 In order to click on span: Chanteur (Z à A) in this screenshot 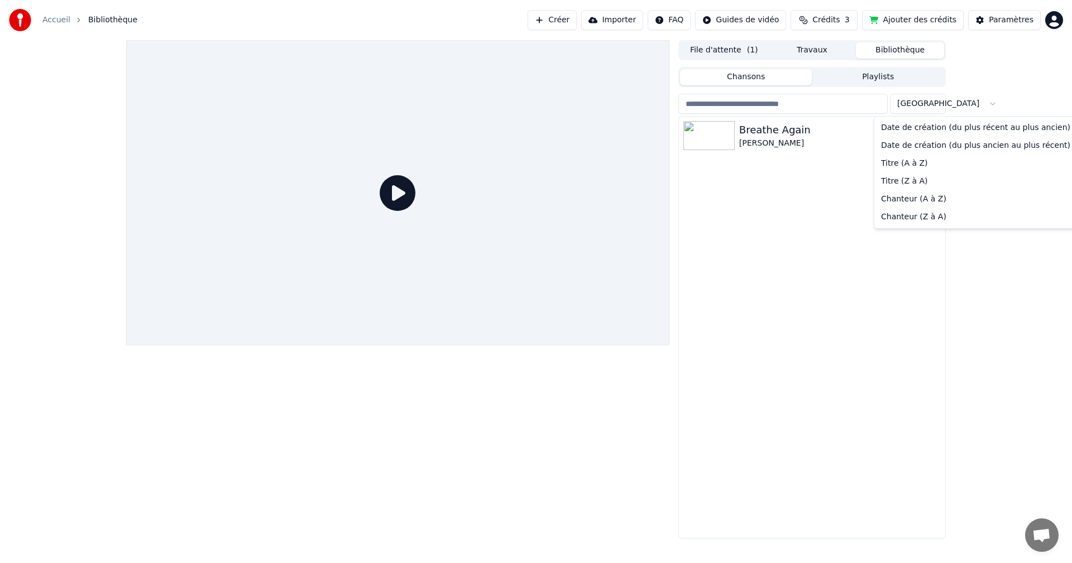, I will do `click(913, 217)`.